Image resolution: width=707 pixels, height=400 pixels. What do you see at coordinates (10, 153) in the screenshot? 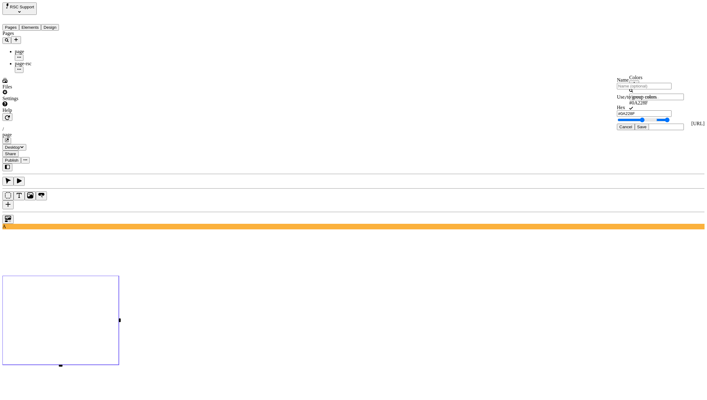
I see `span: Share` at bounding box center [10, 153].